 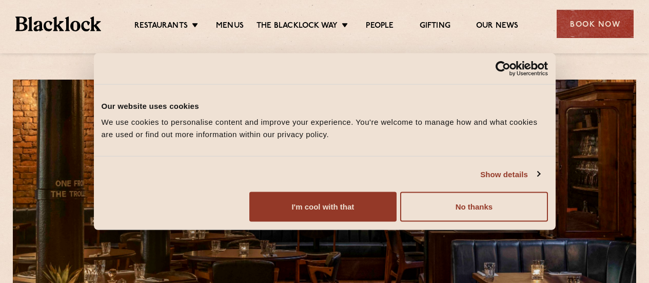 What do you see at coordinates (323, 207) in the screenshot?
I see `button: I'm cool with that` at bounding box center [323, 207].